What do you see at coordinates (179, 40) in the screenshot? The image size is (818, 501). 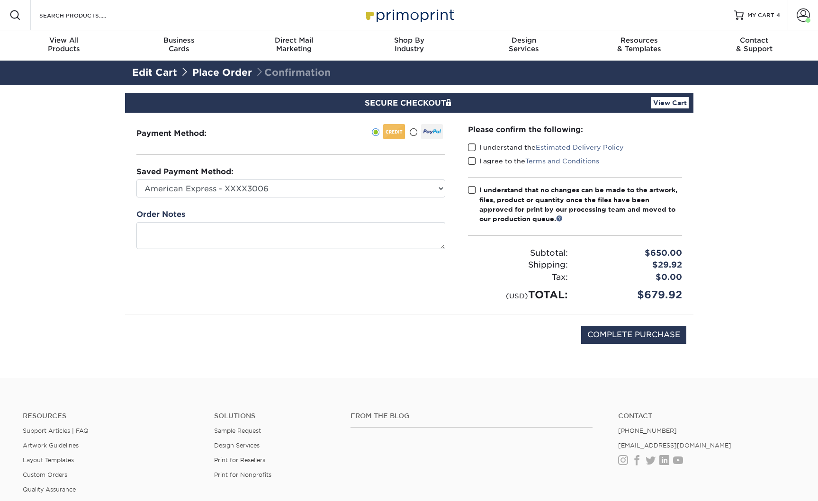 I see `span: Business` at bounding box center [179, 40].